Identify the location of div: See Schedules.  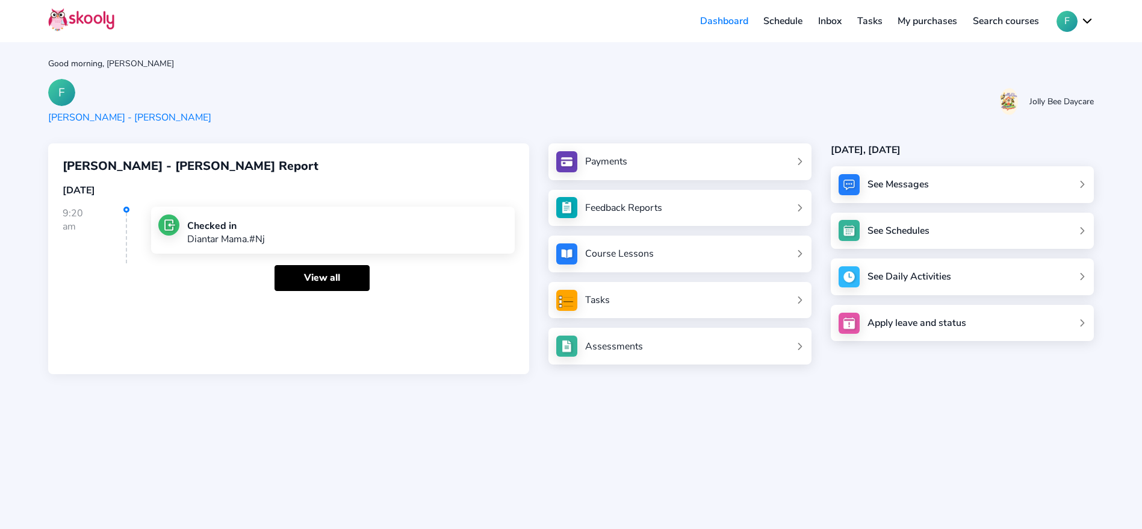
(898, 231).